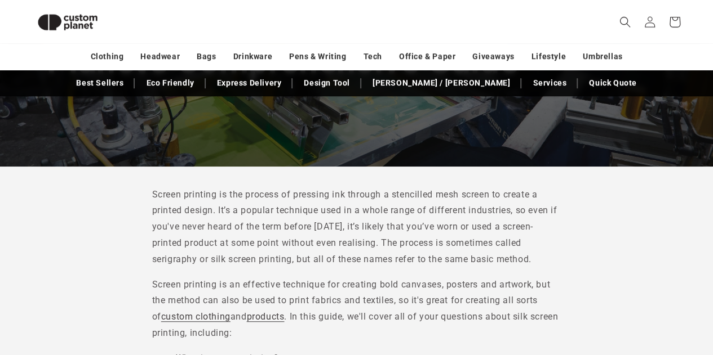 This screenshot has height=355, width=713. I want to click on a: Design Tool, so click(327, 83).